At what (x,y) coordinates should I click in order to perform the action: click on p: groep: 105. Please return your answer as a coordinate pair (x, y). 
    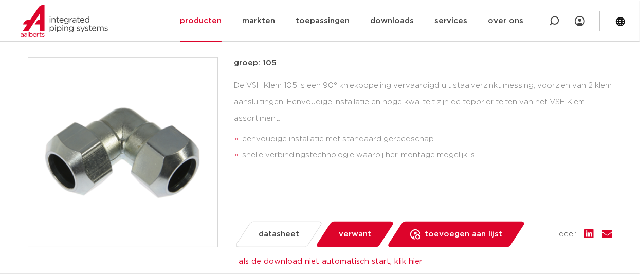
    Looking at the image, I should click on (423, 63).